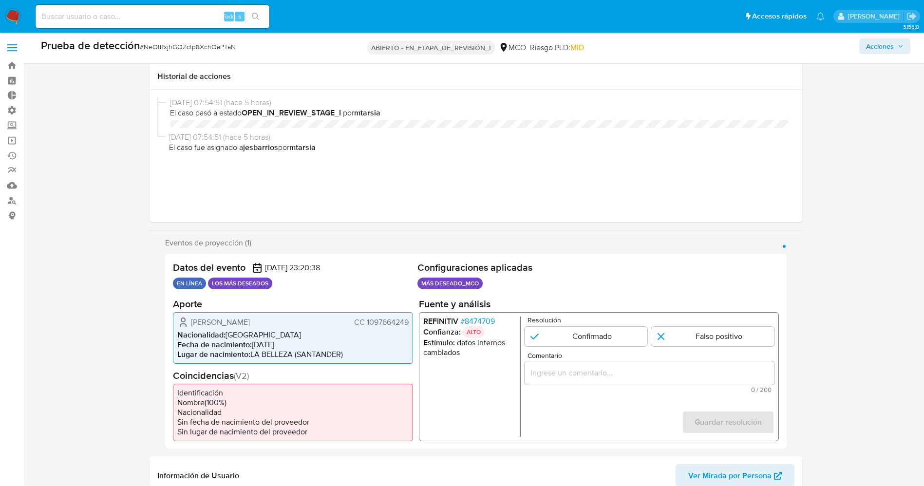  What do you see at coordinates (206, 147) in the screenshot?
I see `font: El caso fue asignado a` at bounding box center [206, 147].